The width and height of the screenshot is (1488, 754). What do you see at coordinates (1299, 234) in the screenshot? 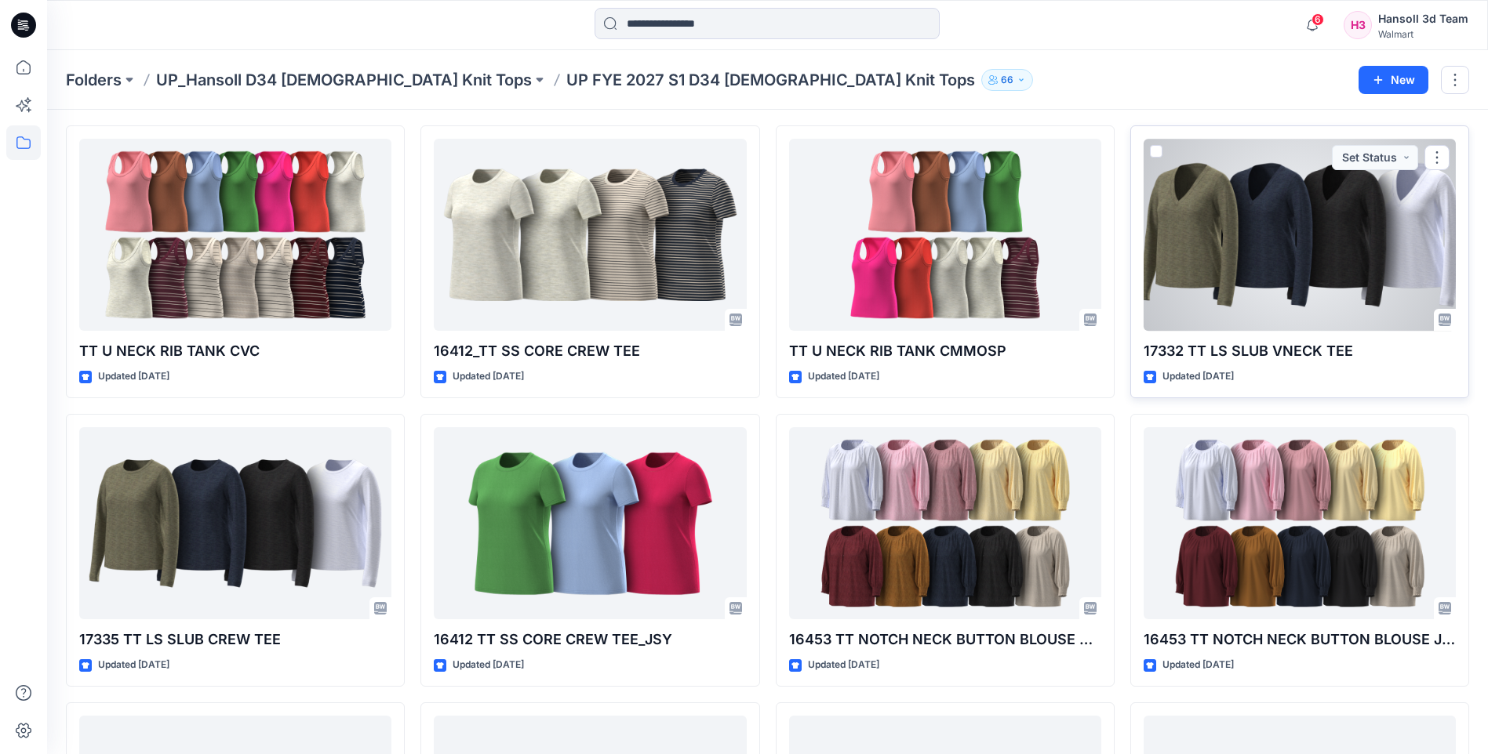
I see `a: 17332 TT LS SLUB VNECK TEE` at bounding box center [1299, 234].